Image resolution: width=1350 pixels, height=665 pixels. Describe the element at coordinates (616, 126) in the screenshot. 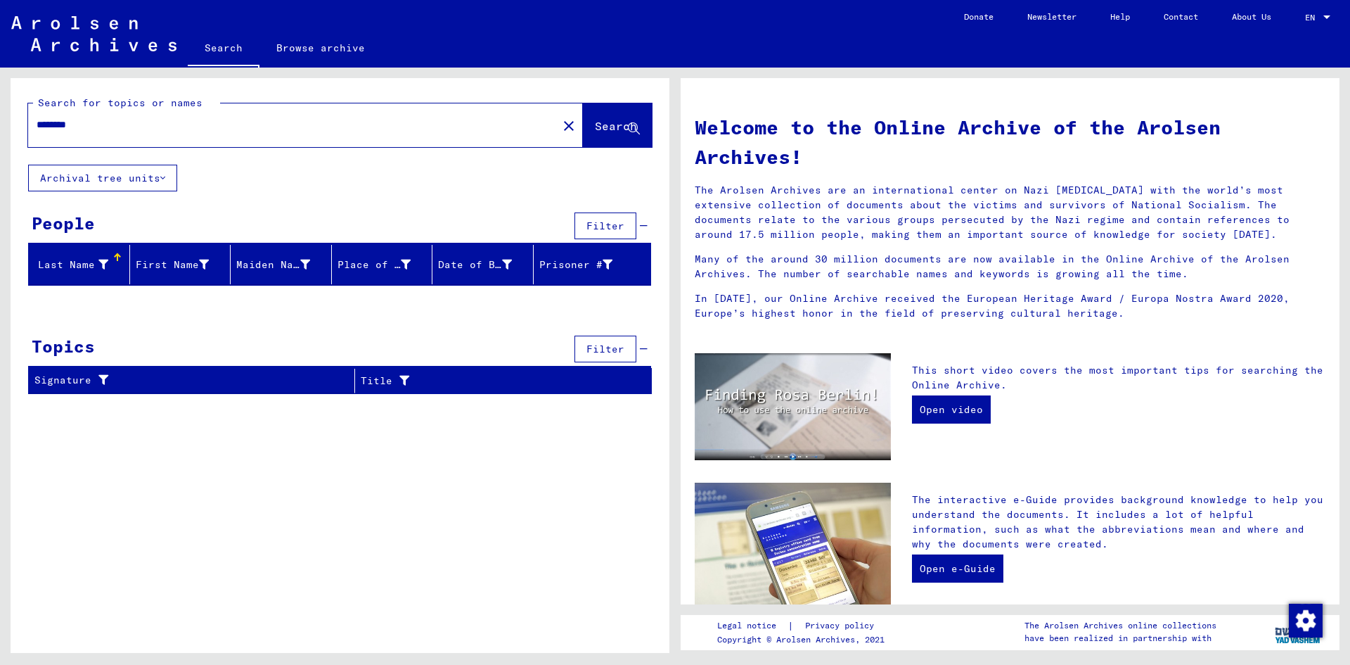

I see `span: Search` at that location.